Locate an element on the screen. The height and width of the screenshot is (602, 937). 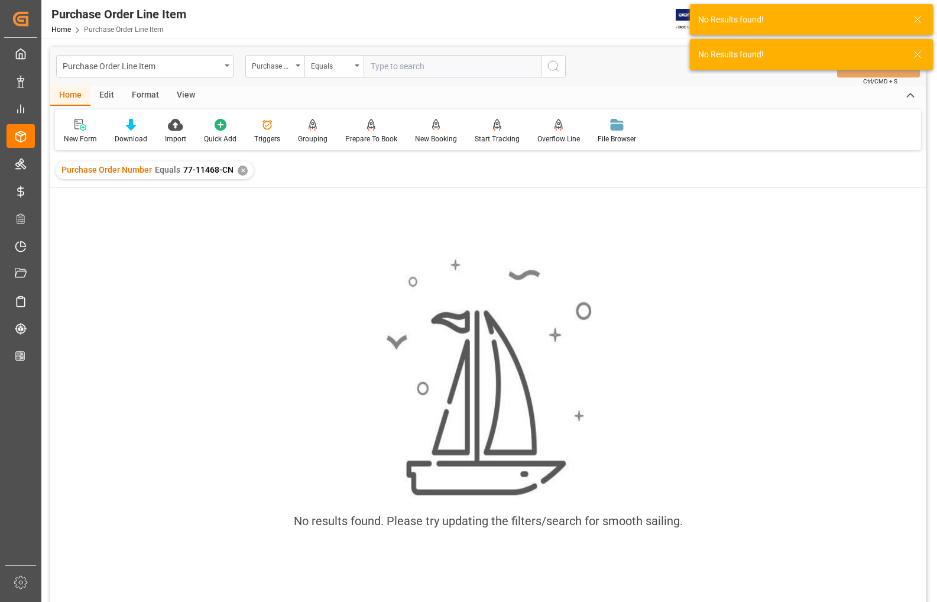
input: Type to search is located at coordinates (452, 66).